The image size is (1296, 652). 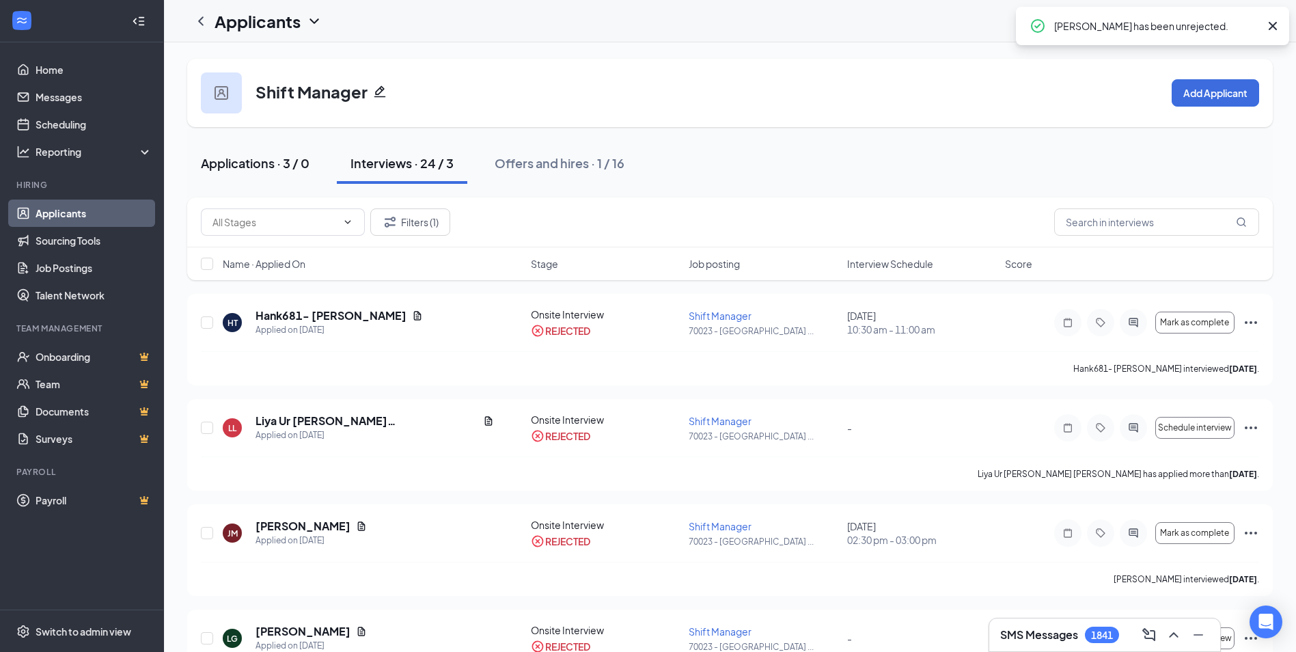 I want to click on a: PayrollCrown, so click(x=94, y=500).